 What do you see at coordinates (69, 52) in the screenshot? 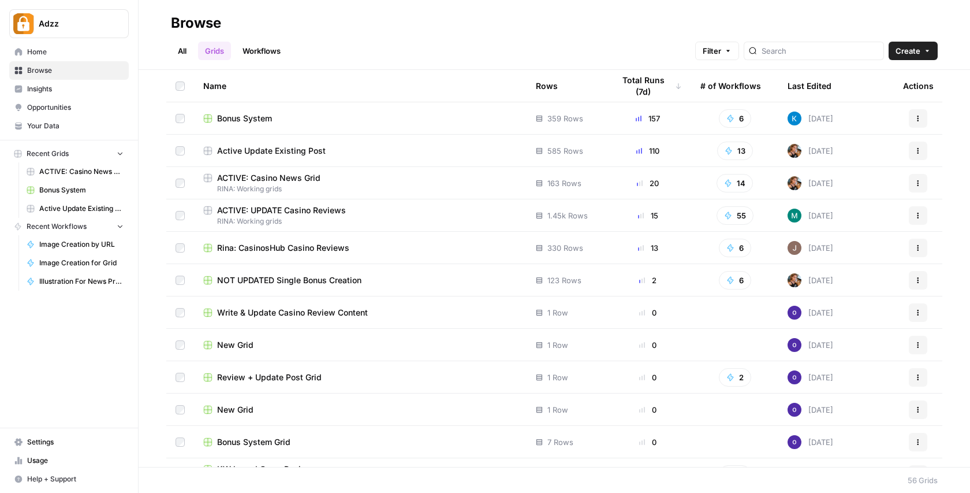
I see `a: Home` at bounding box center [69, 52].